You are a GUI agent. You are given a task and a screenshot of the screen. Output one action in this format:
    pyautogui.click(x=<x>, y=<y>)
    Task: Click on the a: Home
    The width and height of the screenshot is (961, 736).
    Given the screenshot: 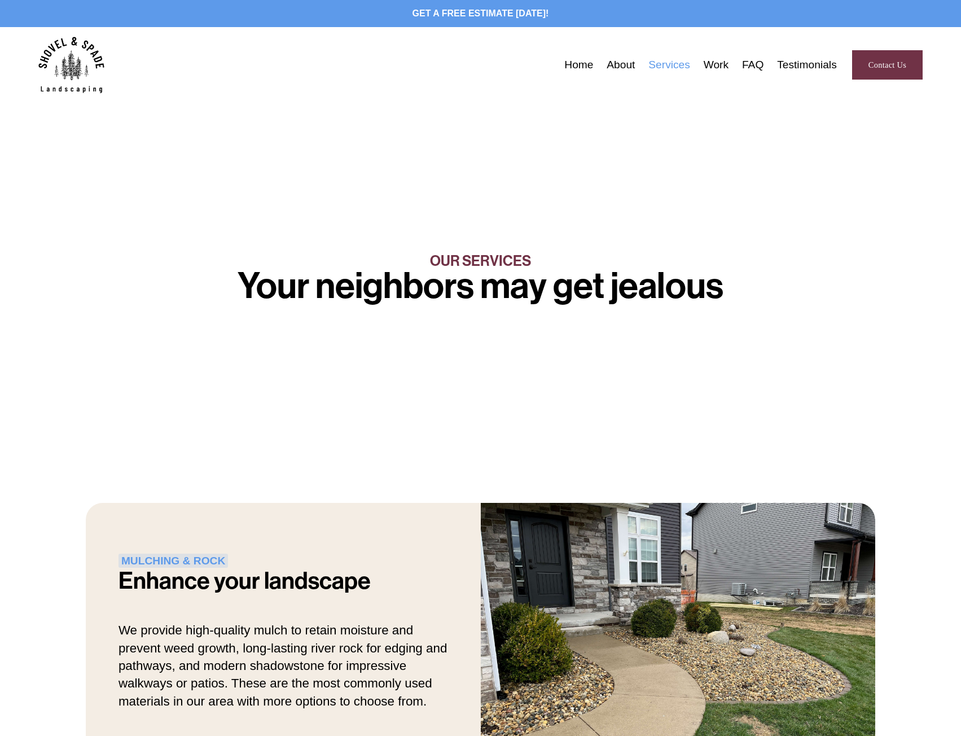 What is the action you would take?
    pyautogui.click(x=579, y=65)
    